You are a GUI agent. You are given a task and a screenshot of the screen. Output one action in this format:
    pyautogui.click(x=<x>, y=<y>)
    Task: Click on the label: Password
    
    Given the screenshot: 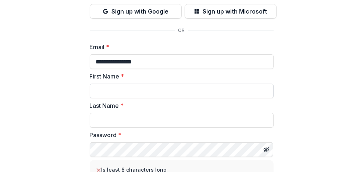 What is the action you would take?
    pyautogui.click(x=179, y=135)
    